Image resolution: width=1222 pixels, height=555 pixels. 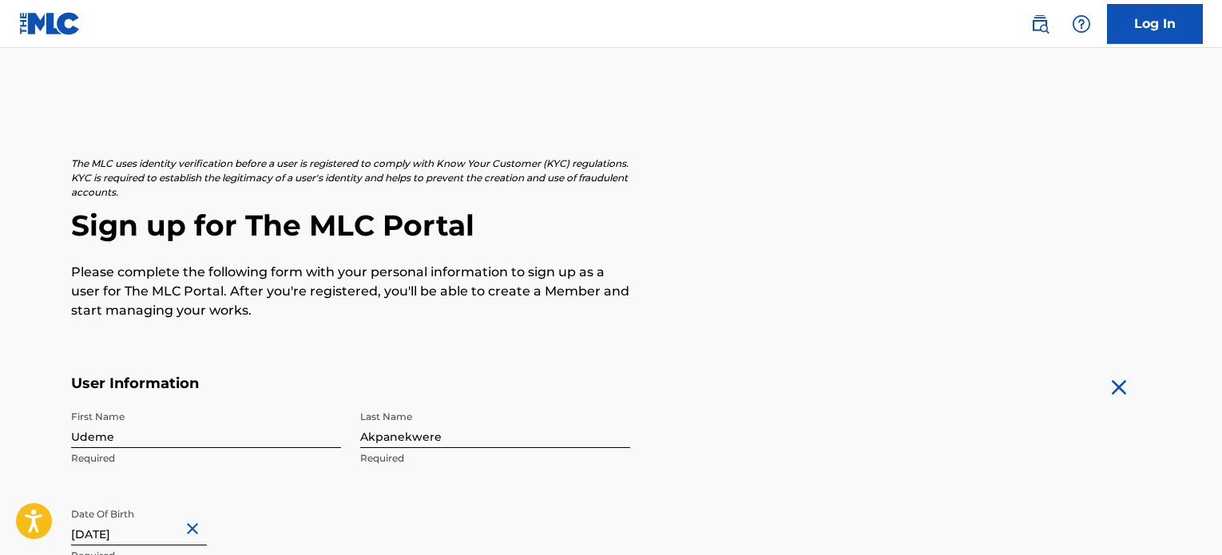 What do you see at coordinates (1081, 24) in the screenshot?
I see `div: Help` at bounding box center [1081, 24].